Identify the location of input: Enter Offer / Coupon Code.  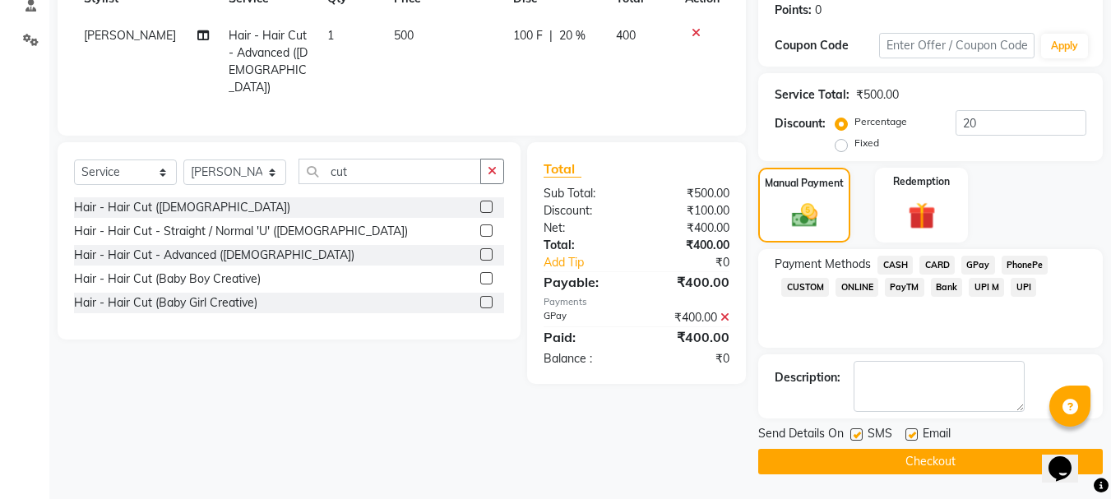
(957, 45).